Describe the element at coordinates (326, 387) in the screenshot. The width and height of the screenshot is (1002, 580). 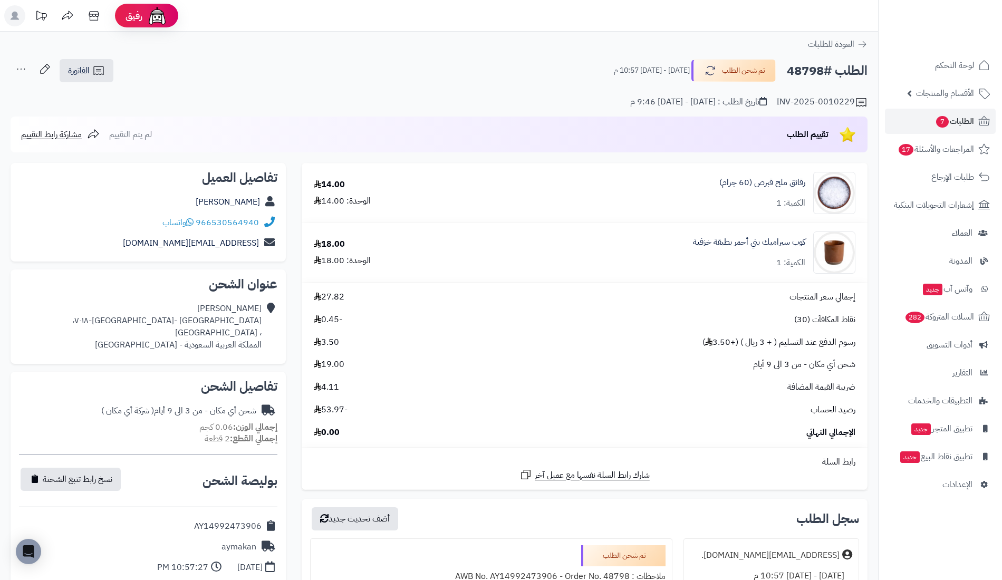
I see `span: 4.11` at that location.